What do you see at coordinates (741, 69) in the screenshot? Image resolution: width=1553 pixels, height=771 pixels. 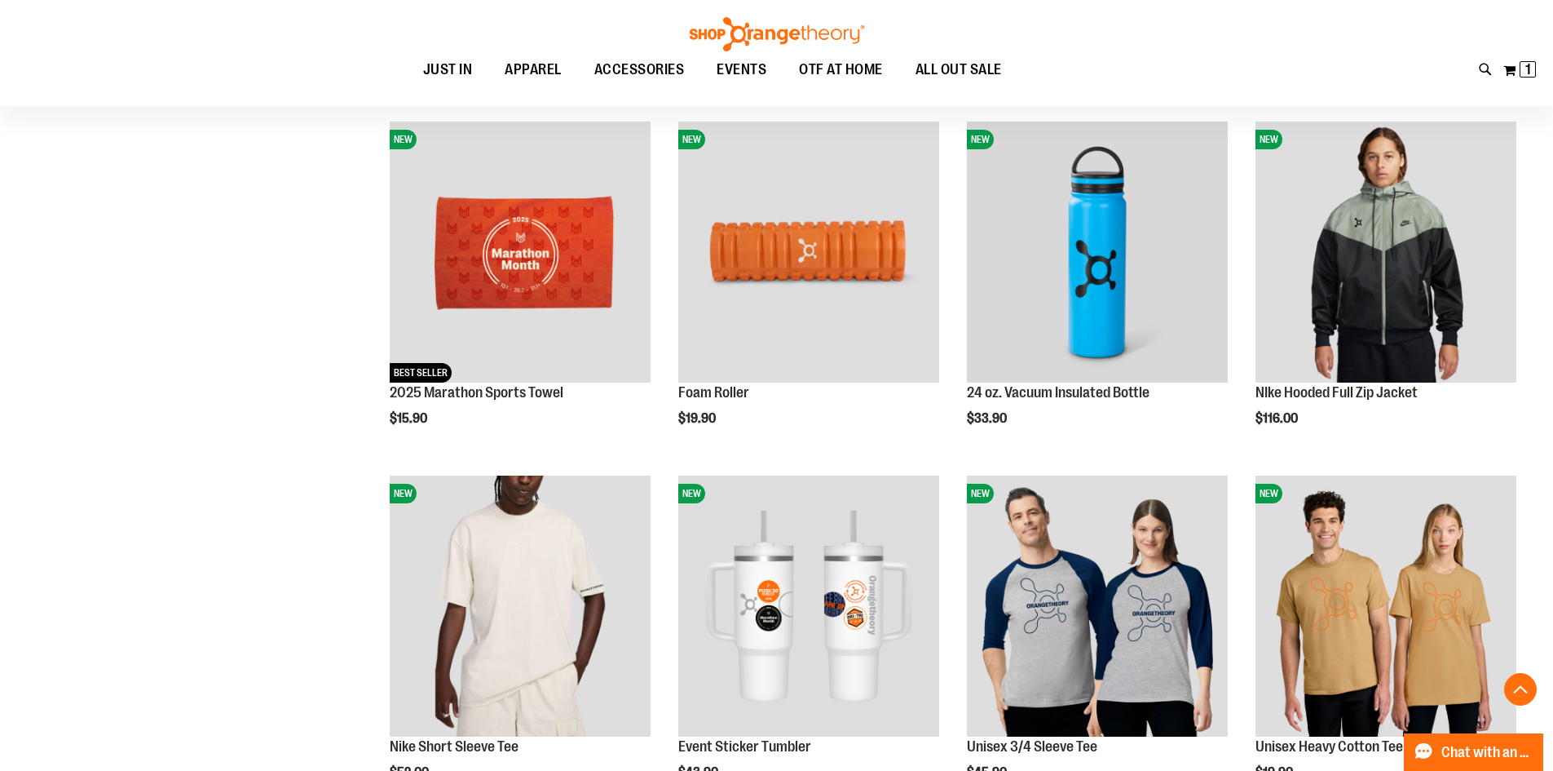 I see `span: EVENTS` at bounding box center [741, 69].